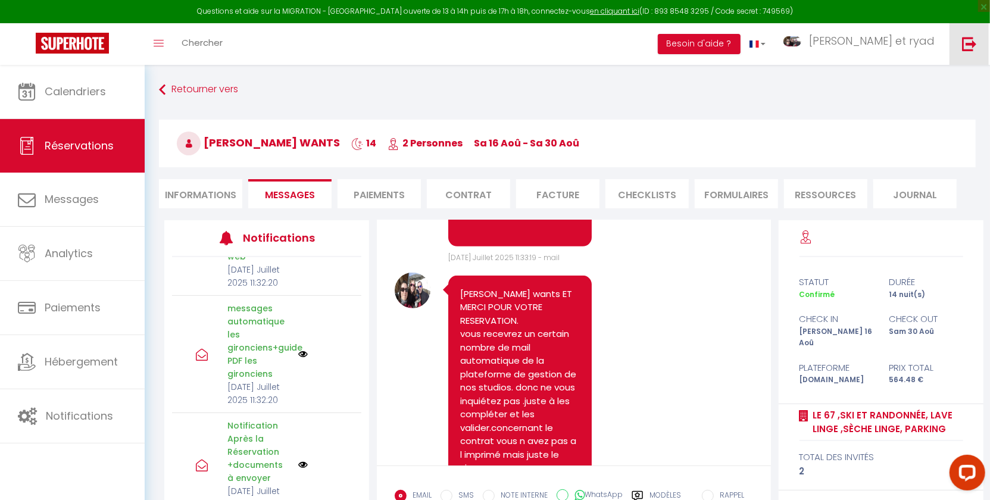 Image resolution: width=990 pixels, height=500 pixels. I want to click on div: Sam 30 Aoû, so click(926, 338).